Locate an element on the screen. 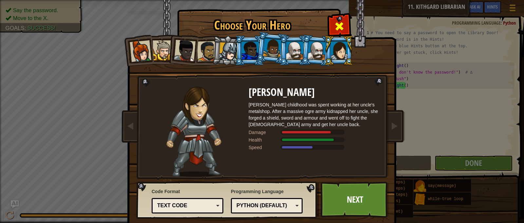 This screenshot has width=524, height=223. div: Deals 120% of listed Warrior weapon damage. is located at coordinates (314, 132).